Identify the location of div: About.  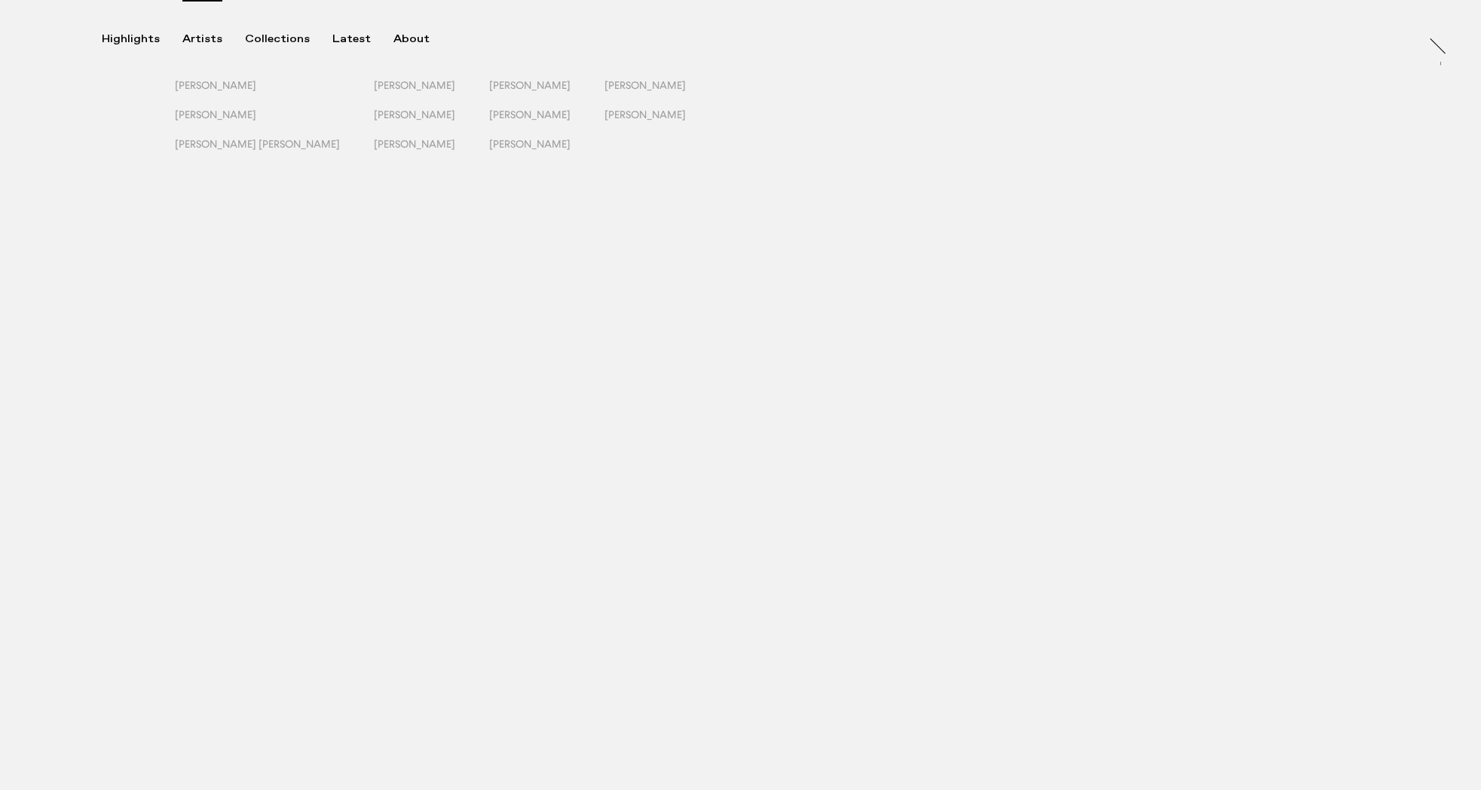
(411, 39).